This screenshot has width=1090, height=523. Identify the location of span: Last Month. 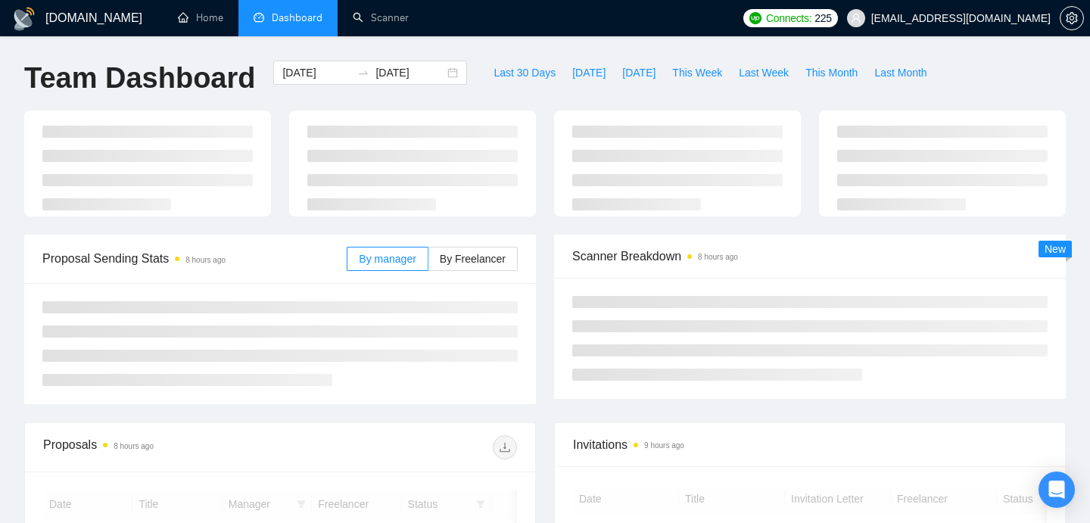
(900, 73).